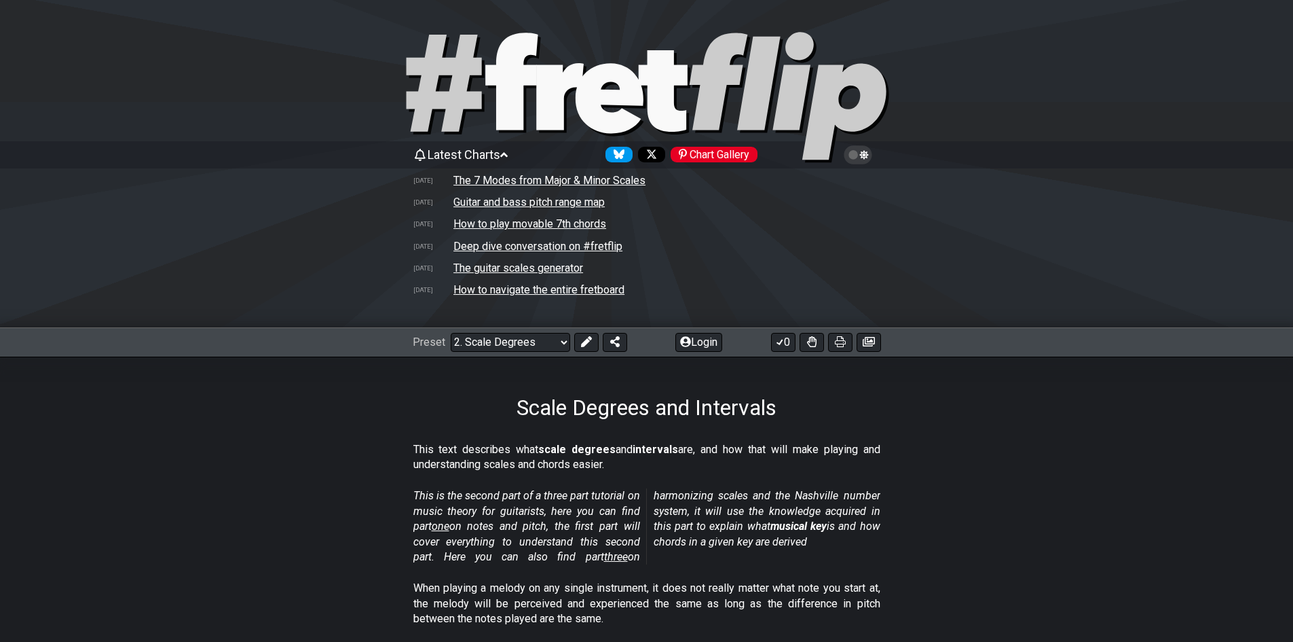 The image size is (1293, 642). I want to click on tr: How to alter one or two notes in the Major and Minor scales to play the 7 Modes, so click(647, 181).